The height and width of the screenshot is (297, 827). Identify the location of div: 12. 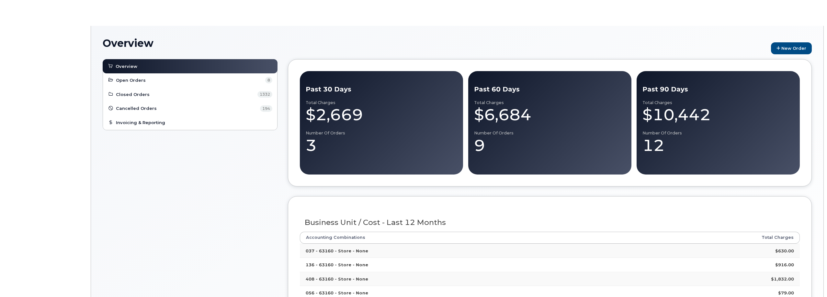
(718, 146).